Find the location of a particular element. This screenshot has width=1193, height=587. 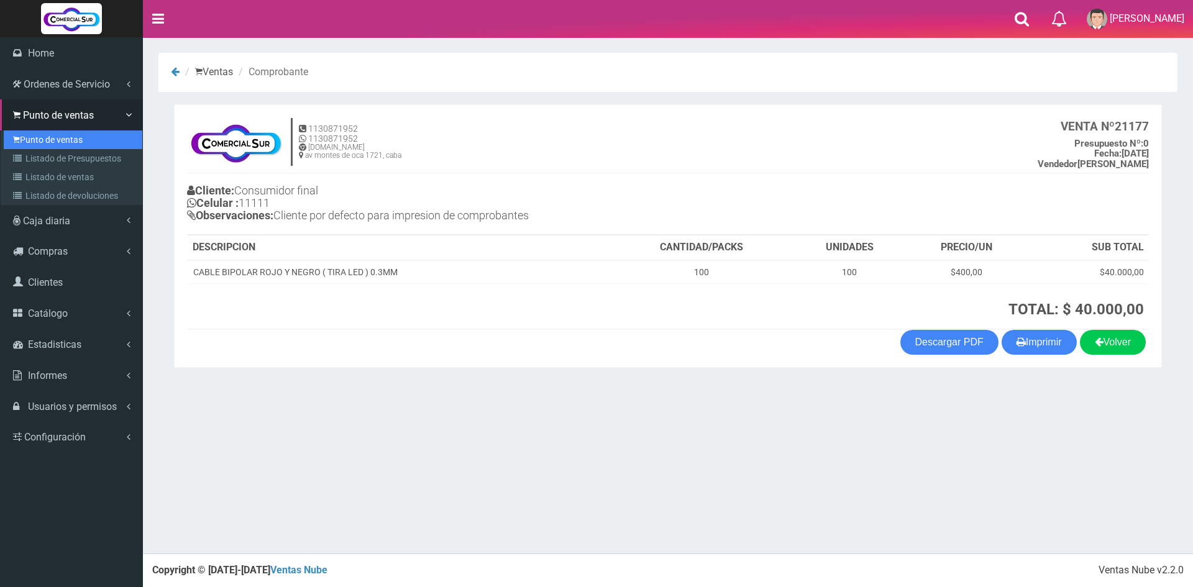

button: Imprimir is located at coordinates (1039, 342).